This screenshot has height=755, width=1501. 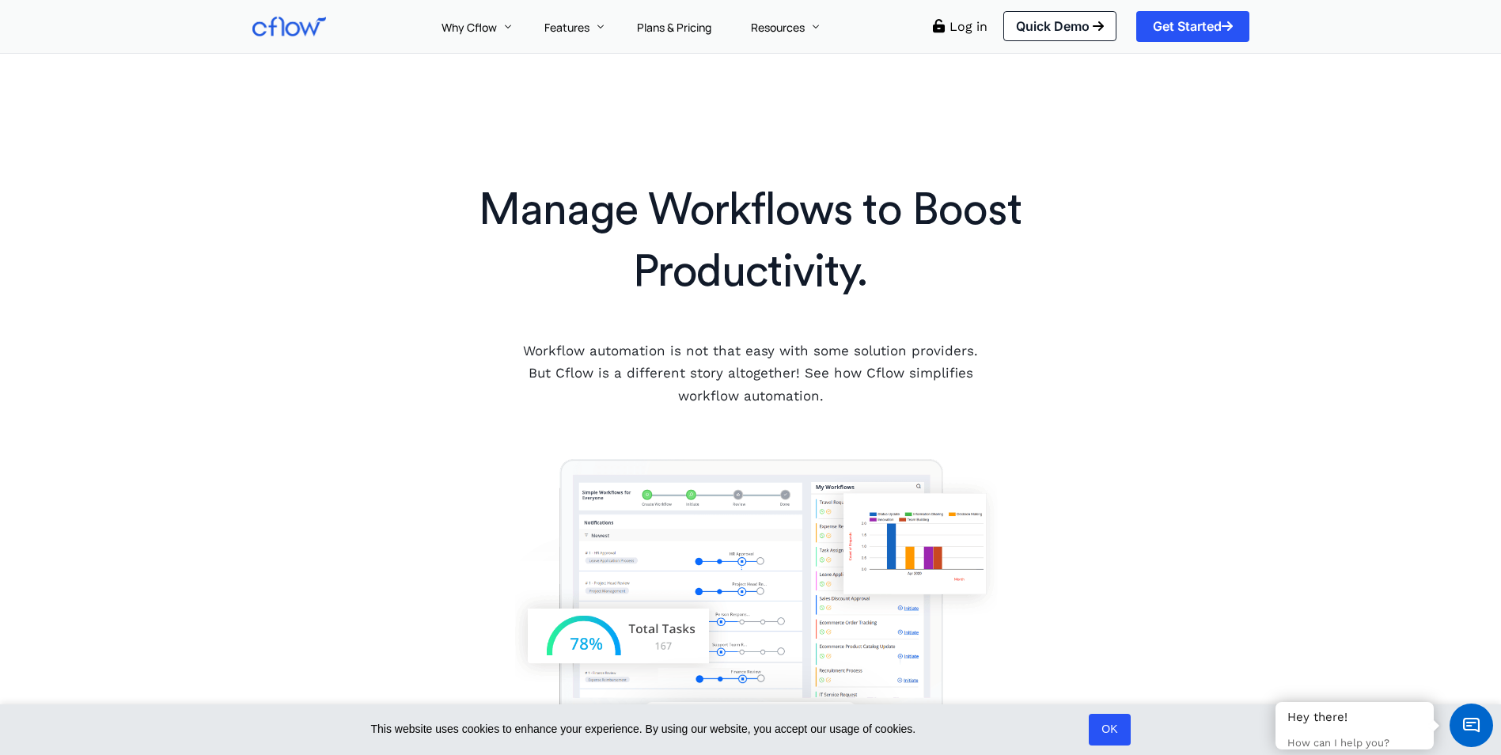 I want to click on p: Workflow automation is not that easy with some solution providers. But Cflow is a different story..., so click(x=750, y=374).